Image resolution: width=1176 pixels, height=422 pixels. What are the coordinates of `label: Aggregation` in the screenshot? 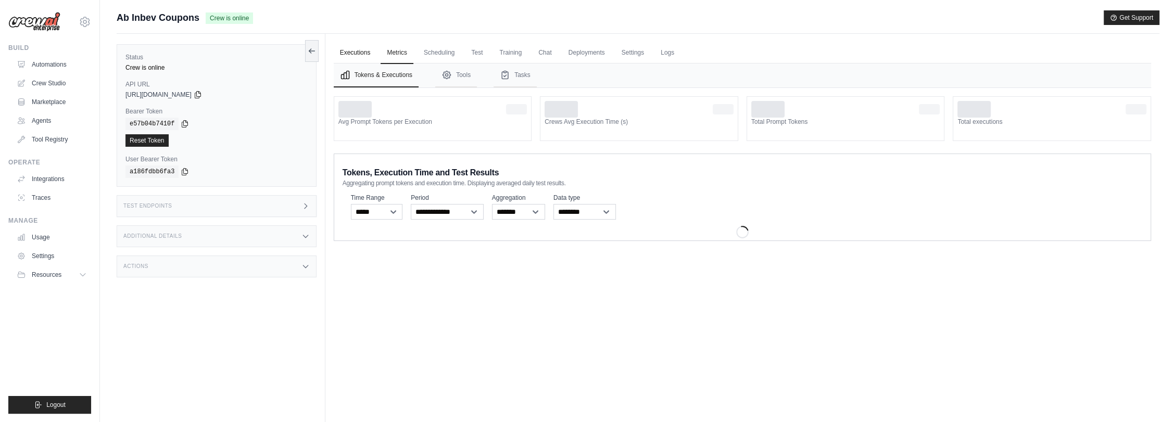 It's located at (518, 198).